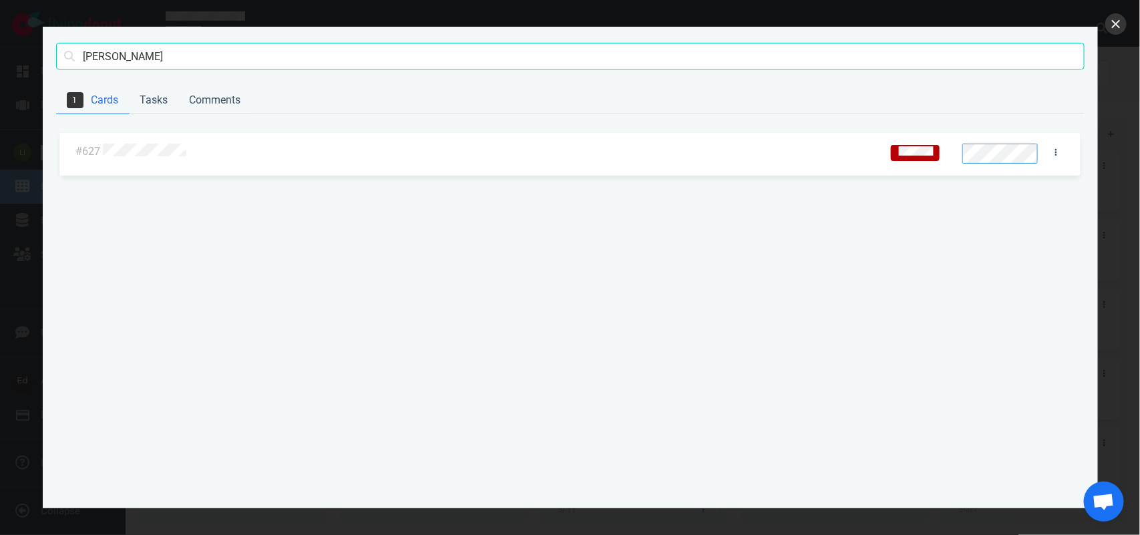  I want to click on input: Search cards, tasks, or comments with text or ids, so click(570, 56).